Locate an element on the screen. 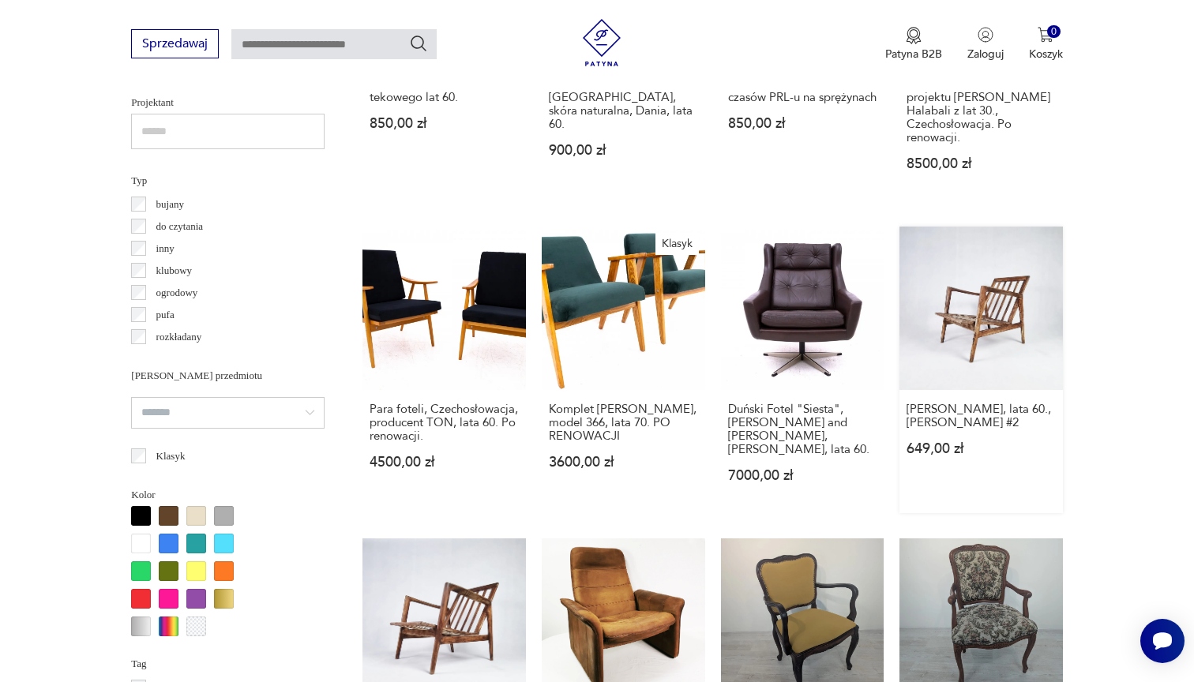 The height and width of the screenshot is (682, 1194). p: Patyna B2B is located at coordinates (913, 54).